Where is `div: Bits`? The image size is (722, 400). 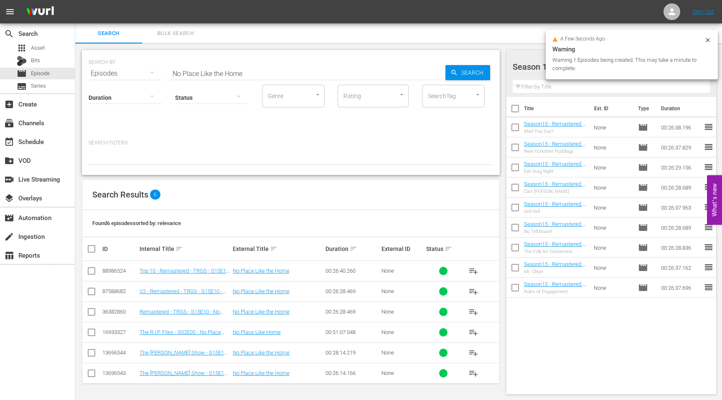 div: Bits is located at coordinates (22, 61).